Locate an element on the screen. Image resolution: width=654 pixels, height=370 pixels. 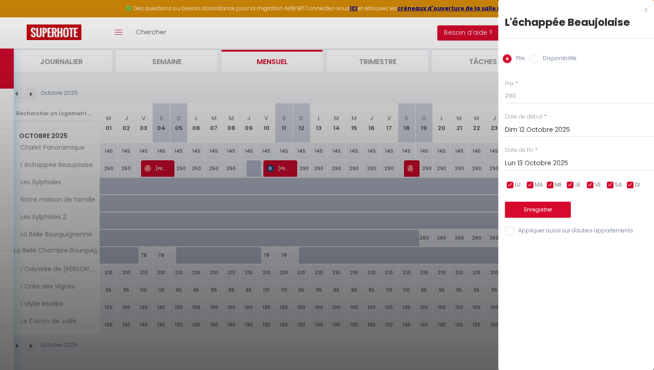
button: Ouvrir le widget de chat LiveChat is located at coordinates (20, 17).